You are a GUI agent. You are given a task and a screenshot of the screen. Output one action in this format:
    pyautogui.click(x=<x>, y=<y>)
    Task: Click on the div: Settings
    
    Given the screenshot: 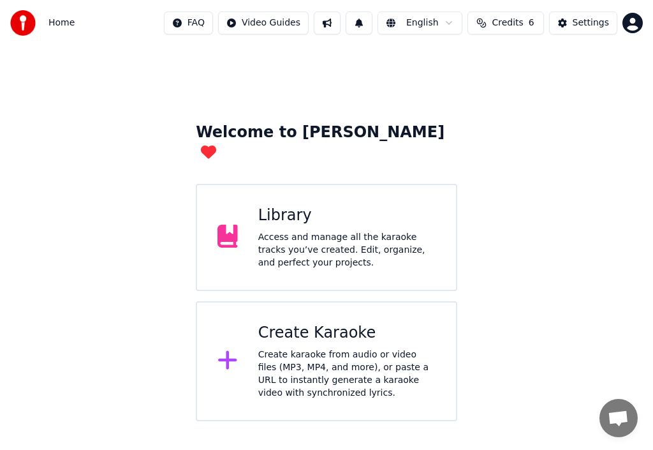 What is the action you would take?
    pyautogui.click(x=591, y=23)
    